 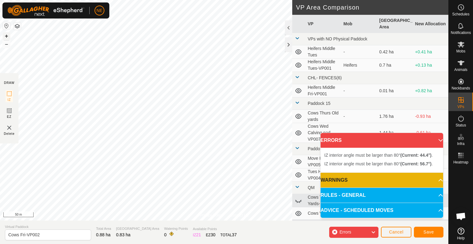 I want to click on a: Help, so click(x=461, y=234).